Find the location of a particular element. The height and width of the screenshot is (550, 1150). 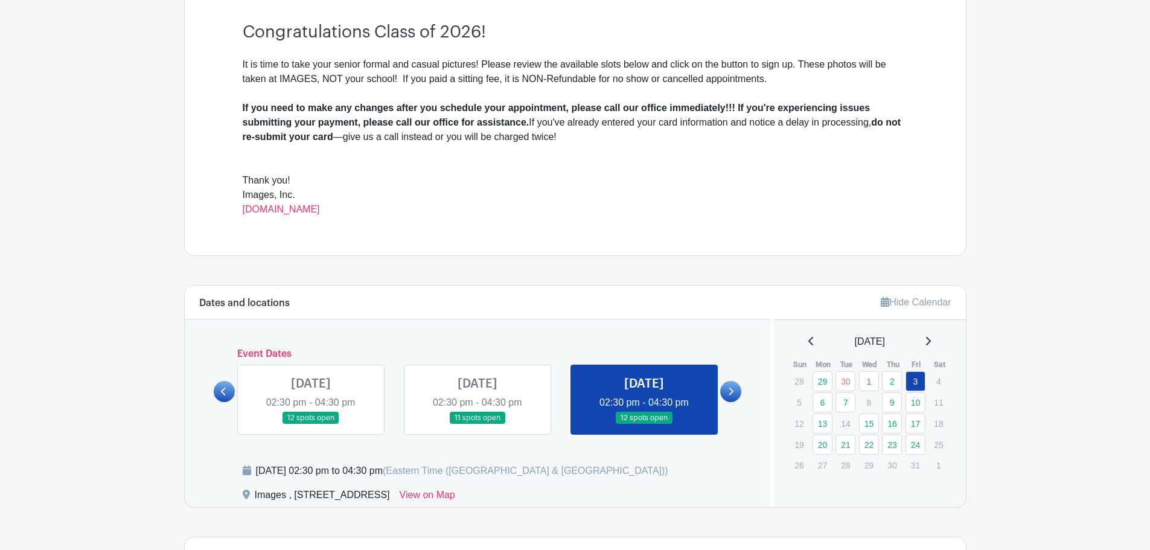

a: View on Map is located at coordinates (427, 497).